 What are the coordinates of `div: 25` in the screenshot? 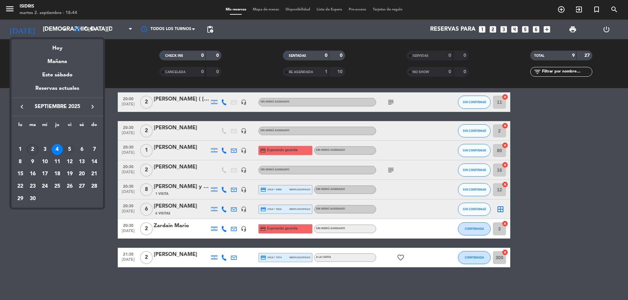 It's located at (57, 187).